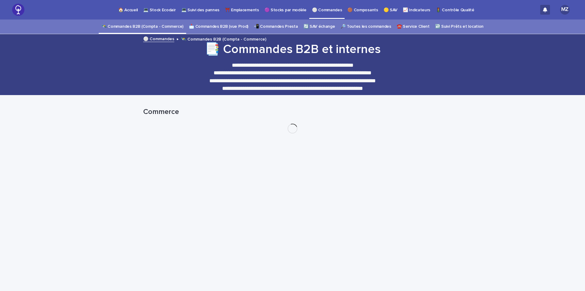  I want to click on a: 📩 Commandes B2B (vue Prod), so click(219, 27).